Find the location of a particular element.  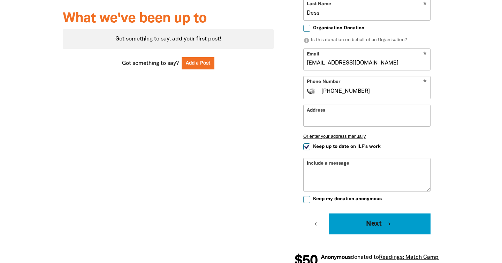

span: Organisation Donation is located at coordinates (338, 28).